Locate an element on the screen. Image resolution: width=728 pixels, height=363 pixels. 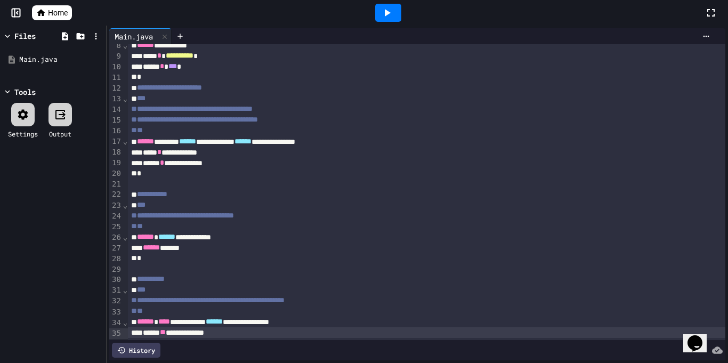
div: 34 is located at coordinates (116, 323).